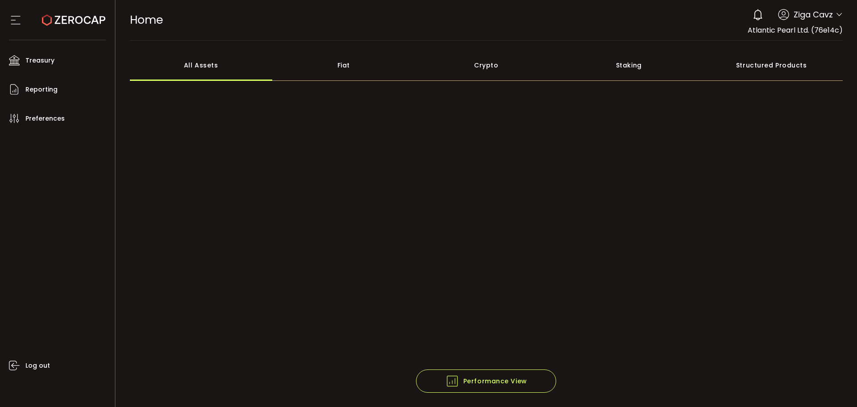 This screenshot has height=407, width=857. What do you see at coordinates (813, 14) in the screenshot?
I see `span: Ziga Cavz` at bounding box center [813, 14].